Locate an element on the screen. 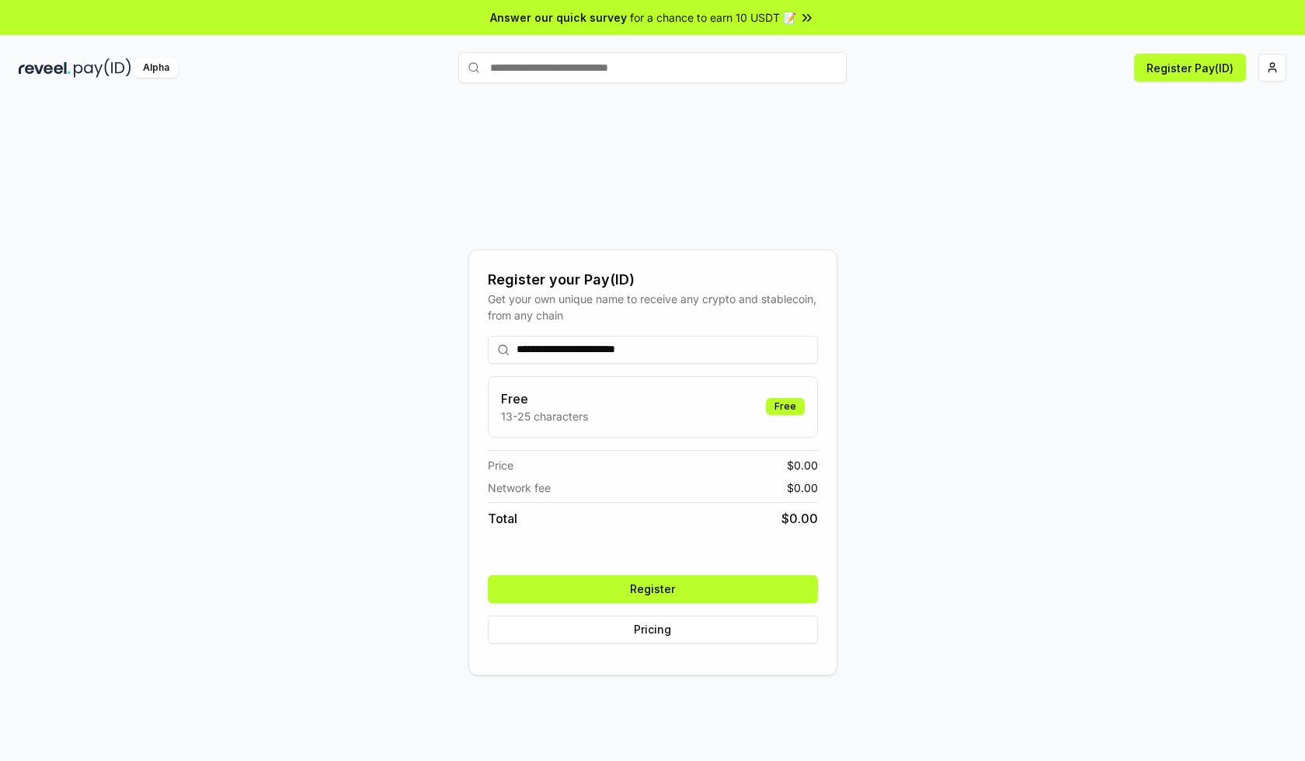 The height and width of the screenshot is (761, 1305). img: reveel_dark is located at coordinates (44, 68).